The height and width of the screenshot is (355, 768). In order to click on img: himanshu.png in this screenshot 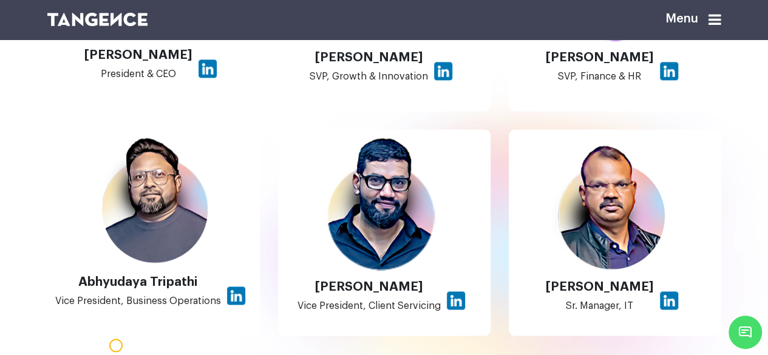, I will do `click(615, 203)`.